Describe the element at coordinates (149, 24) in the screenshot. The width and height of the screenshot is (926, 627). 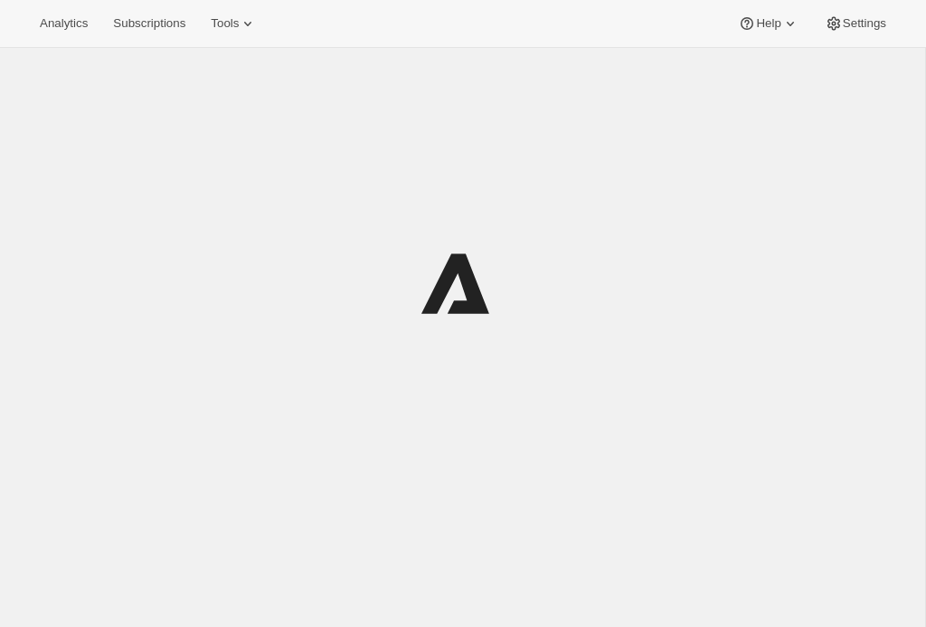
I see `button: Subscriptions` at that location.